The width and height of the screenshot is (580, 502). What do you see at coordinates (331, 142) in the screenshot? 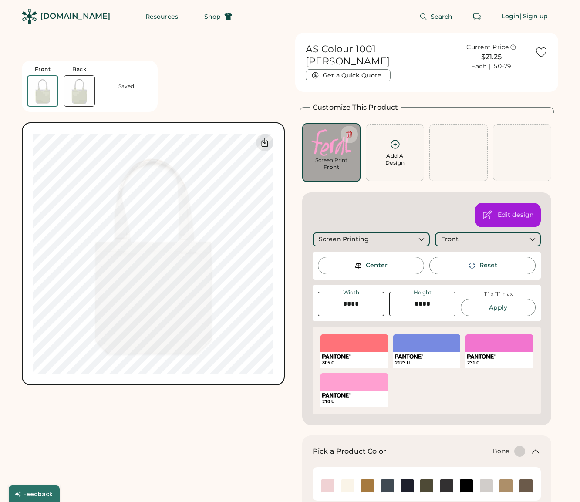
I see `img: feral pink rgb.eps` at bounding box center [331, 142].